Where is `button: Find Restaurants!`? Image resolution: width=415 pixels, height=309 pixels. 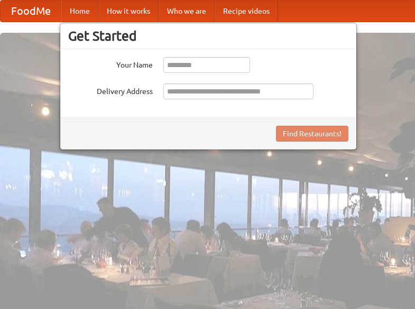 button: Find Restaurants! is located at coordinates (312, 134).